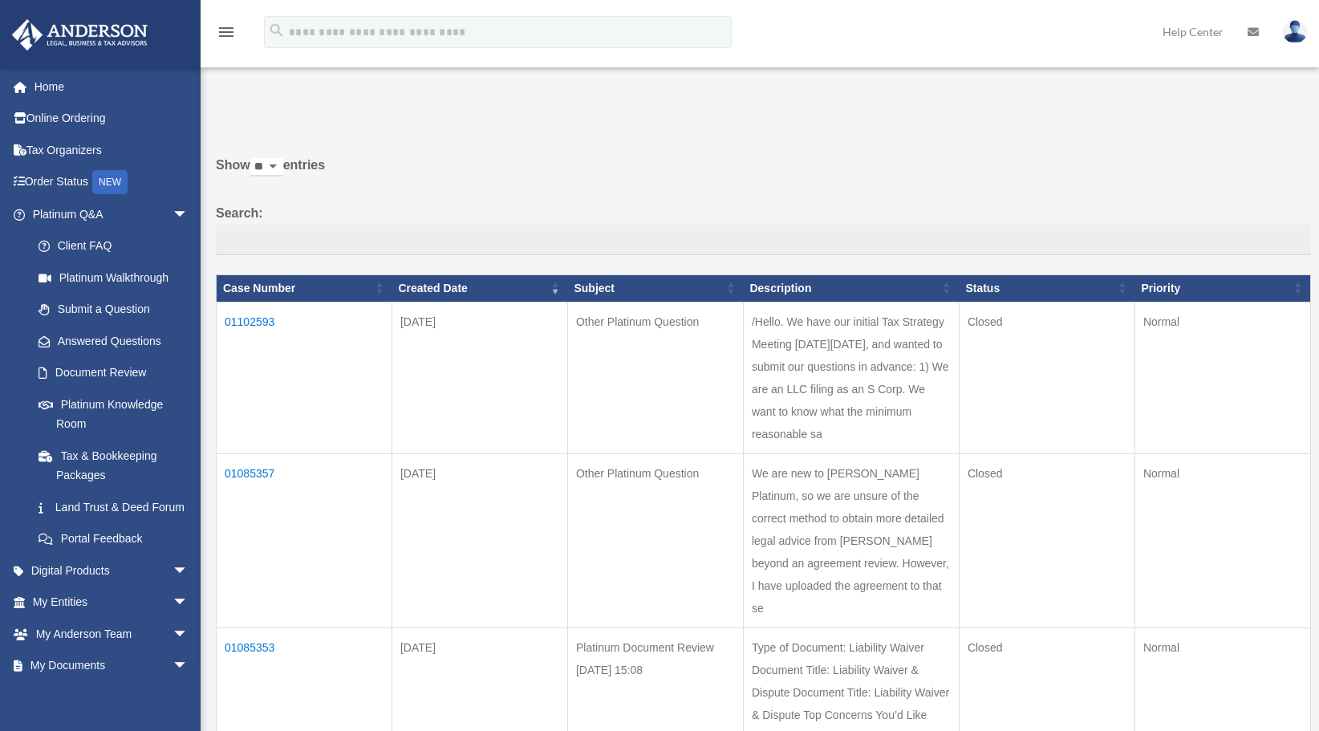 This screenshot has width=1319, height=731. Describe the element at coordinates (110, 182) in the screenshot. I see `div: NEW` at that location.